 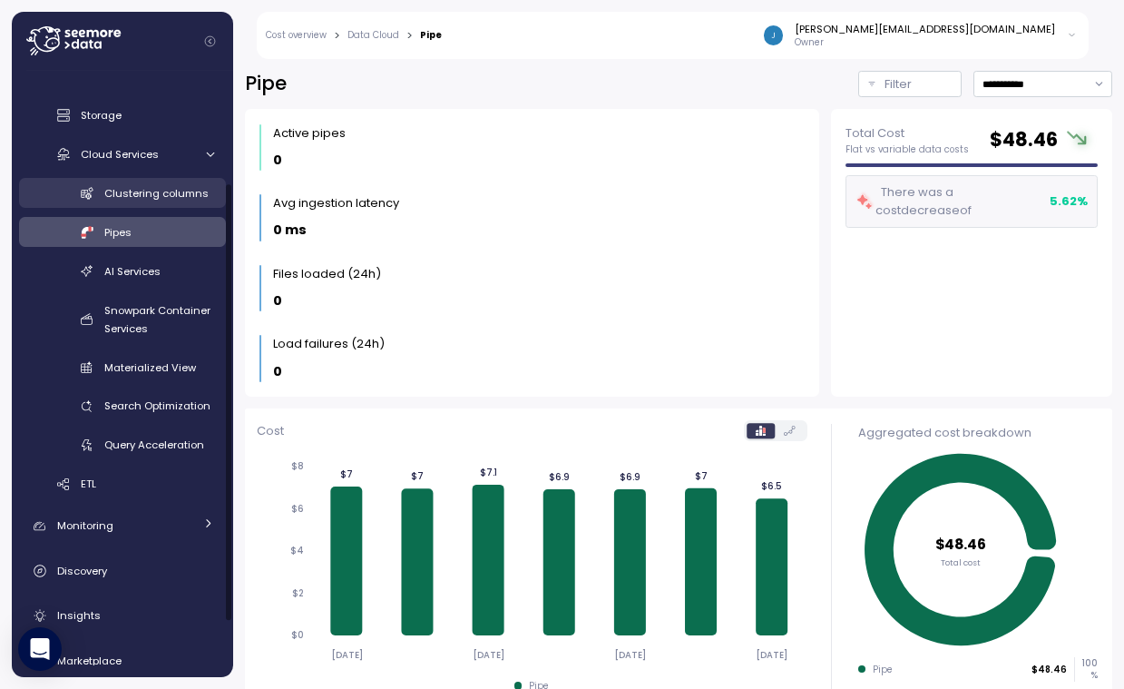 I want to click on p: Owner, so click(x=924, y=43).